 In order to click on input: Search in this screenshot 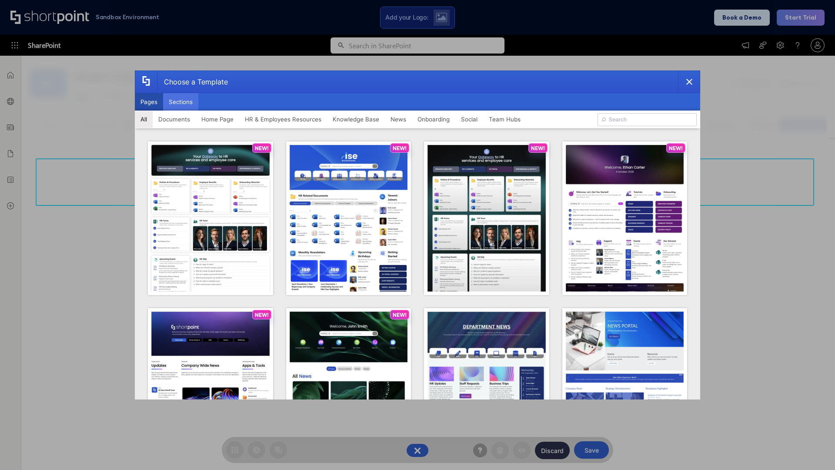, I will do `click(647, 120)`.